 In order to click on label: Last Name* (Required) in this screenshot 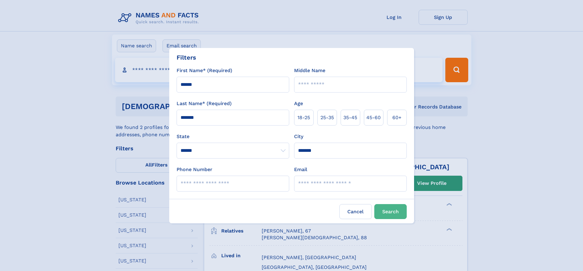, I will do `click(204, 104)`.